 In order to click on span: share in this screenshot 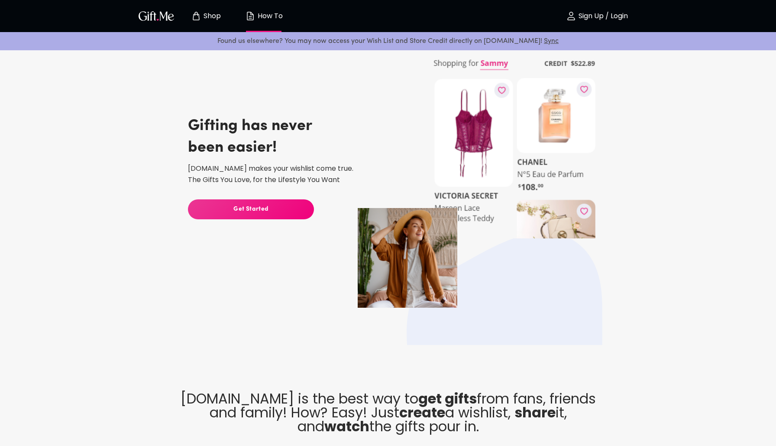, I will do `click(535, 412)`.